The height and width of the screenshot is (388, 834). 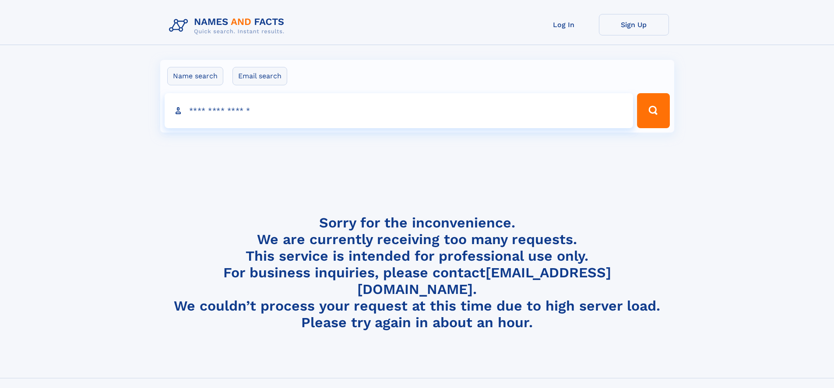 What do you see at coordinates (195, 76) in the screenshot?
I see `label: Name search` at bounding box center [195, 76].